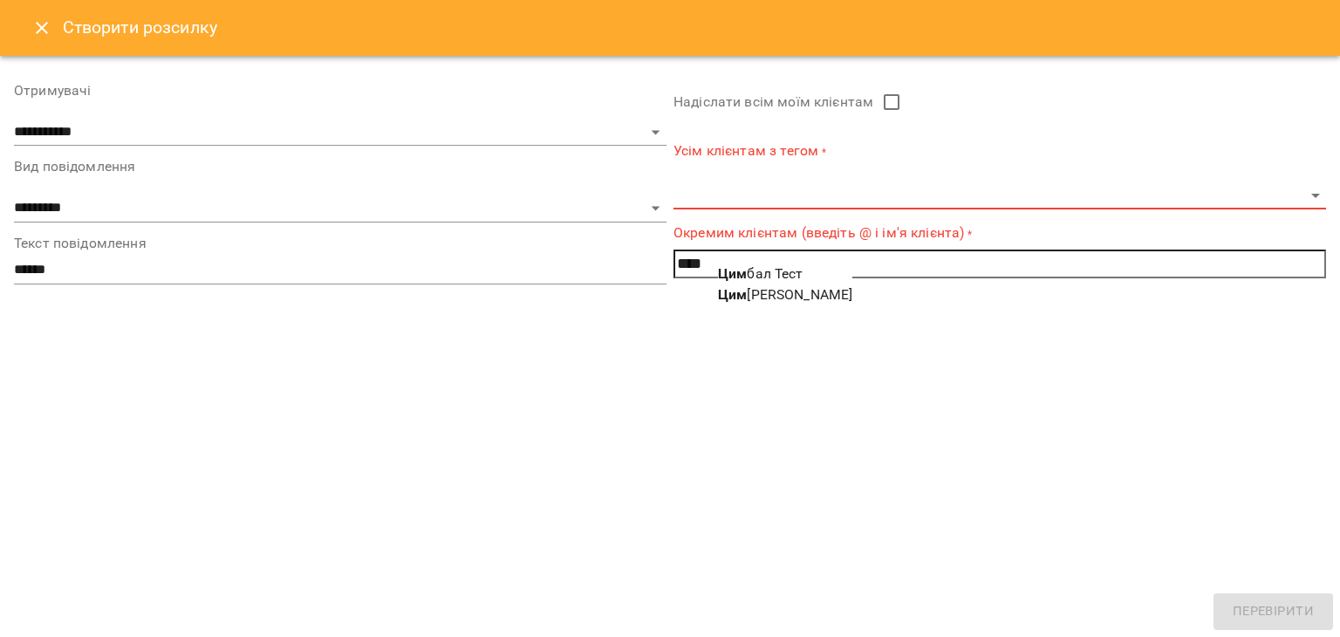 This screenshot has width=1340, height=637. Describe the element at coordinates (1000, 233) in the screenshot. I see `label: Окремим клієнтам (введіть @ і ім'я клієнта)` at that location.